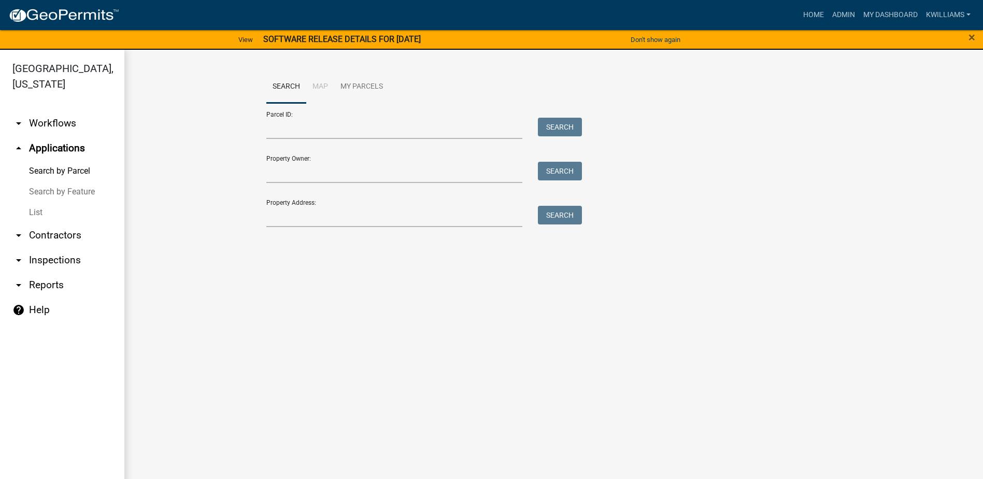 Image resolution: width=983 pixels, height=479 pixels. Describe the element at coordinates (813, 15) in the screenshot. I see `a: Home` at that location.